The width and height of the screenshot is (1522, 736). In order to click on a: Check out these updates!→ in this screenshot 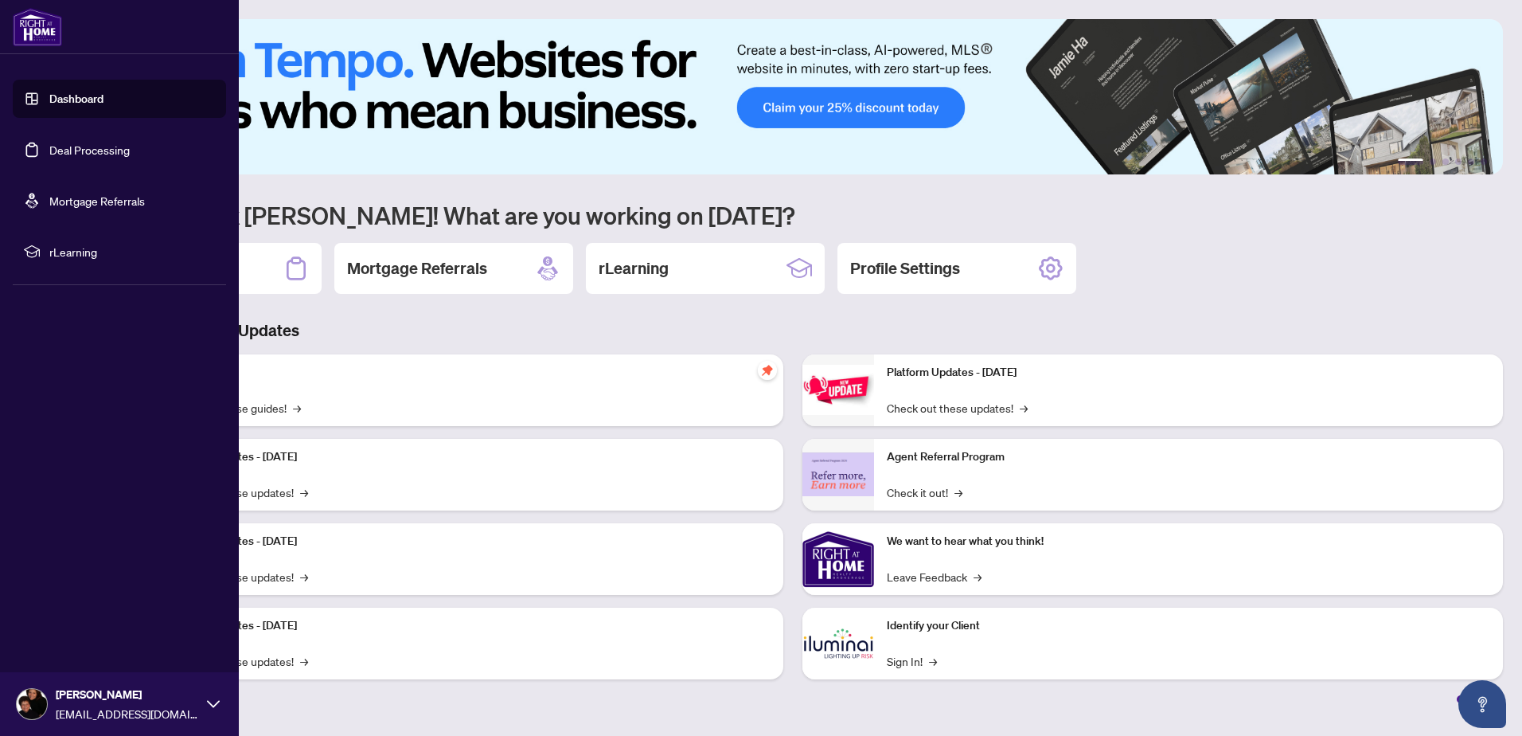, I will do `click(957, 408)`.